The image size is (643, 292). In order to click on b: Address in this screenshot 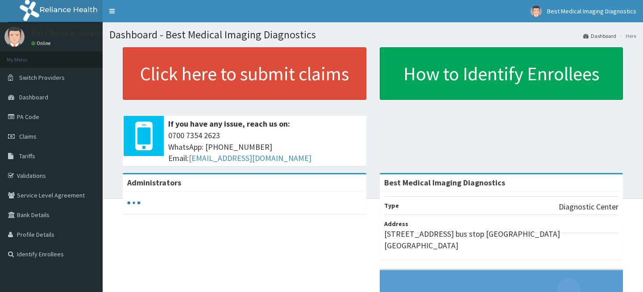, I will do `click(396, 224)`.